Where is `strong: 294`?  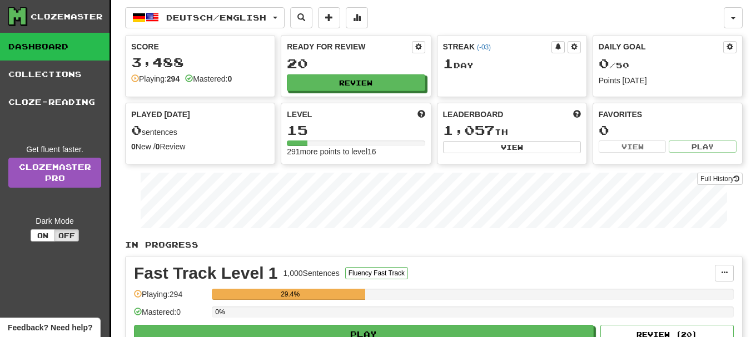
strong: 294 is located at coordinates (173, 79).